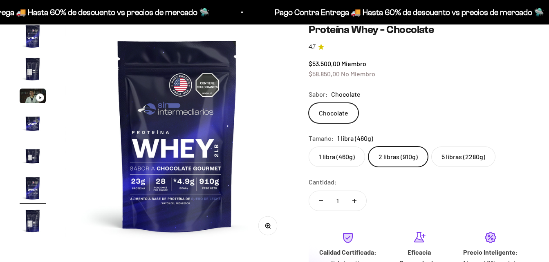 The height and width of the screenshot is (262, 549). What do you see at coordinates (419, 29) in the screenshot?
I see `h1: Proteína Whey - Chocolate` at bounding box center [419, 29].